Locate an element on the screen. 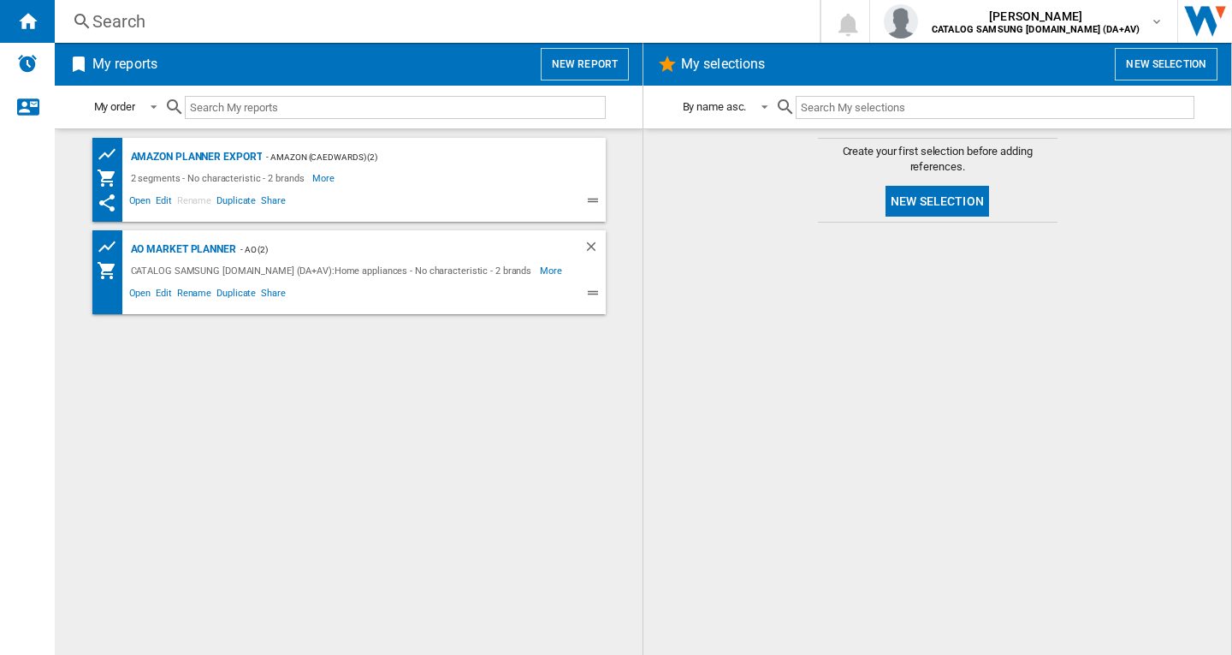  input: Search My reports is located at coordinates (395, 107).